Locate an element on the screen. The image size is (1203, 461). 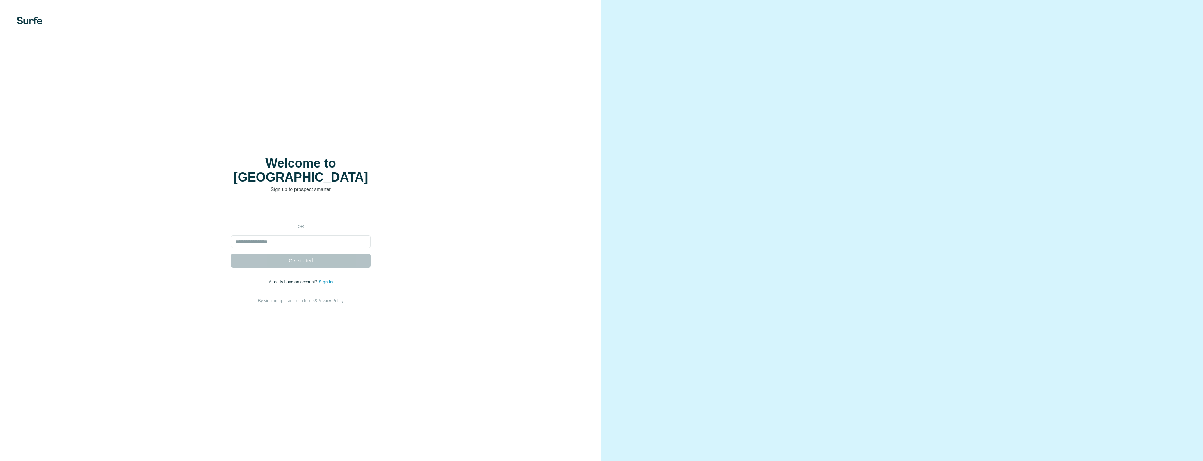
span: Already have an account? is located at coordinates (294, 282).